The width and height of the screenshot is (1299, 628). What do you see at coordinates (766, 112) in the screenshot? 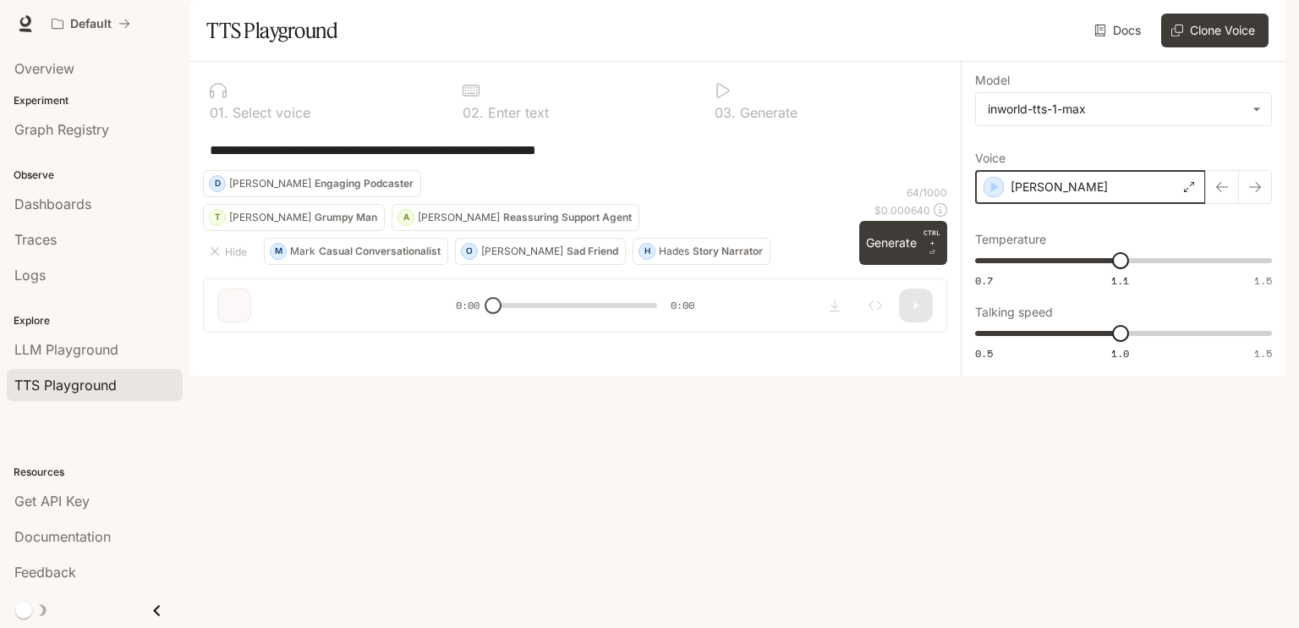
I see `p: Generate` at bounding box center [766, 112].